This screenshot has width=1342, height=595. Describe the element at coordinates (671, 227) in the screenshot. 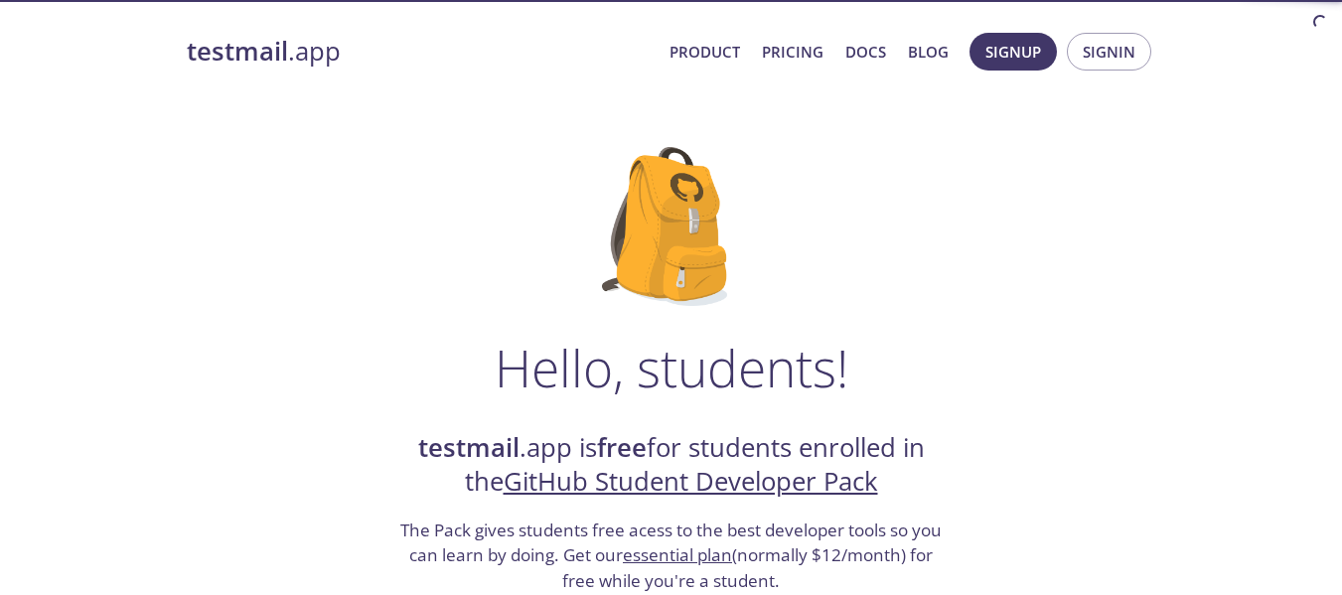

I see `img: github-student-backpack.png` at that location.